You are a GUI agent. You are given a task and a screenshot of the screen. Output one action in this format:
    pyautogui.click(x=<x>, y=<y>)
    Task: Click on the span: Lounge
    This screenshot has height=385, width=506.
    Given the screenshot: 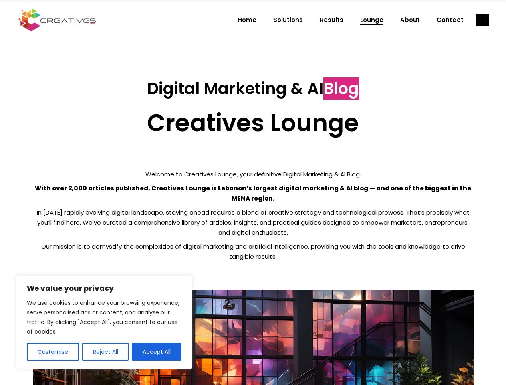 What is the action you would take?
    pyautogui.click(x=372, y=20)
    